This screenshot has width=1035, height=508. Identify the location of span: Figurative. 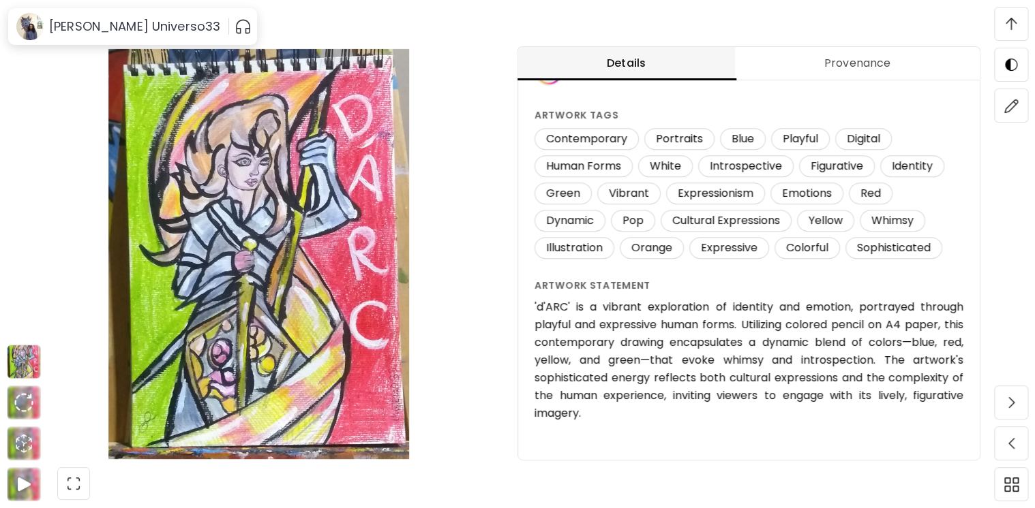
(836, 166).